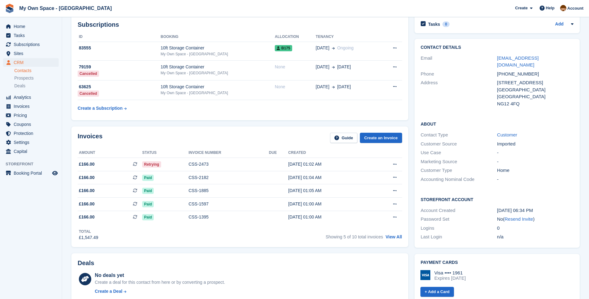 Image resolution: width=589 pixels, height=299 pixels. Describe the element at coordinates (507, 134) in the screenshot. I see `a: Customer` at that location.